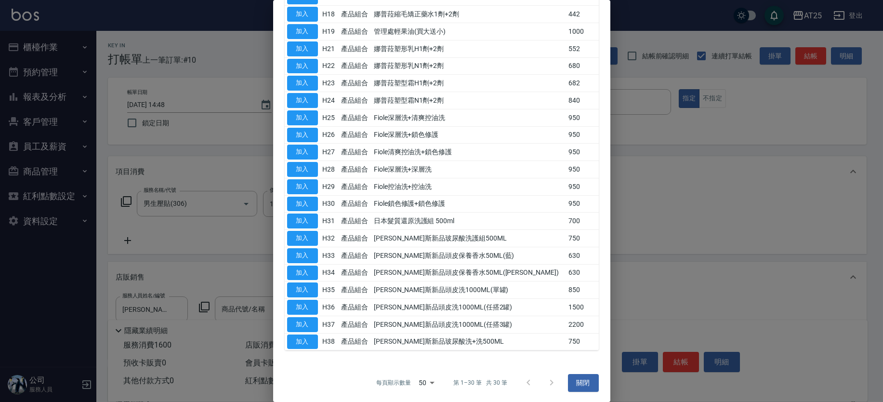 This screenshot has height=402, width=883. I want to click on td: 850, so click(583, 290).